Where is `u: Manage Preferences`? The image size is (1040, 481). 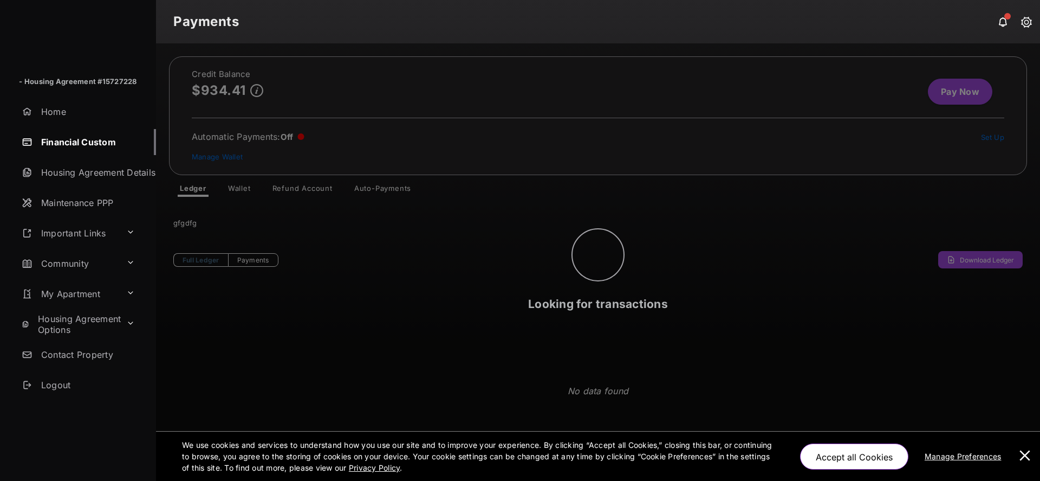 u: Manage Preferences is located at coordinates (965, 456).